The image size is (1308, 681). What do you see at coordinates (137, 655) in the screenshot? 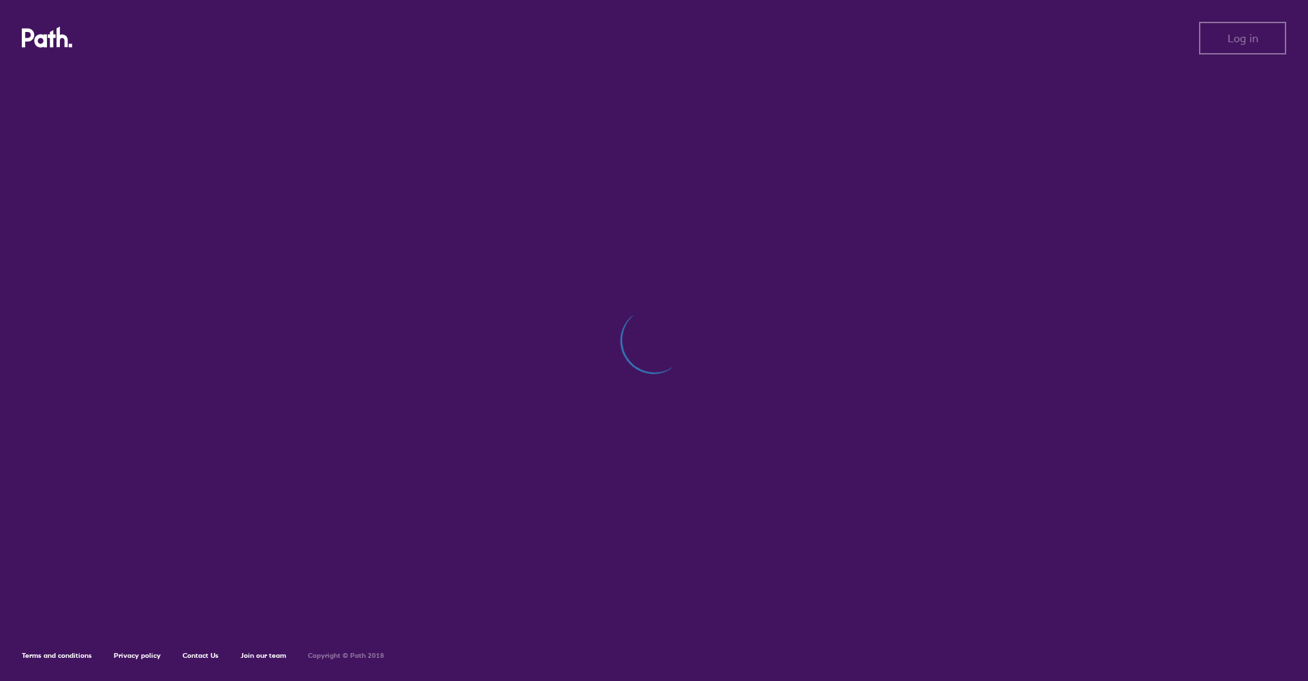
I see `a: Privacy policy` at bounding box center [137, 655].